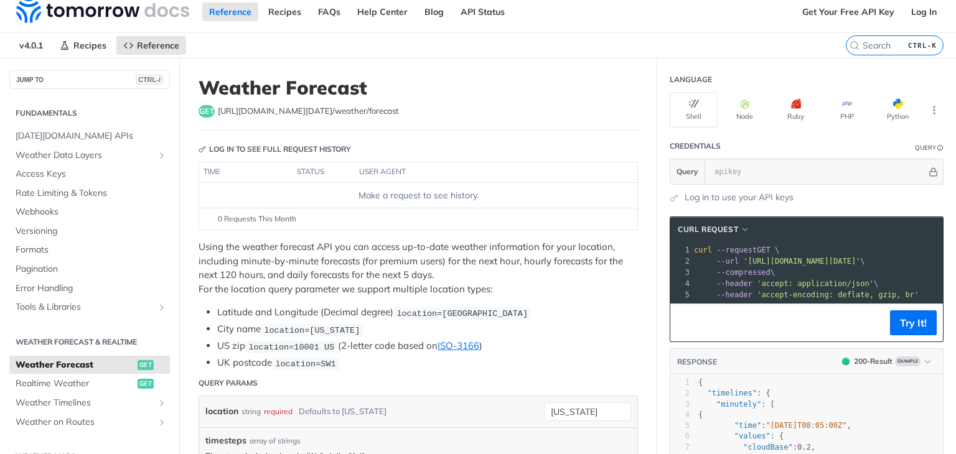 The image size is (956, 454). I want to click on label: location, so click(222, 411).